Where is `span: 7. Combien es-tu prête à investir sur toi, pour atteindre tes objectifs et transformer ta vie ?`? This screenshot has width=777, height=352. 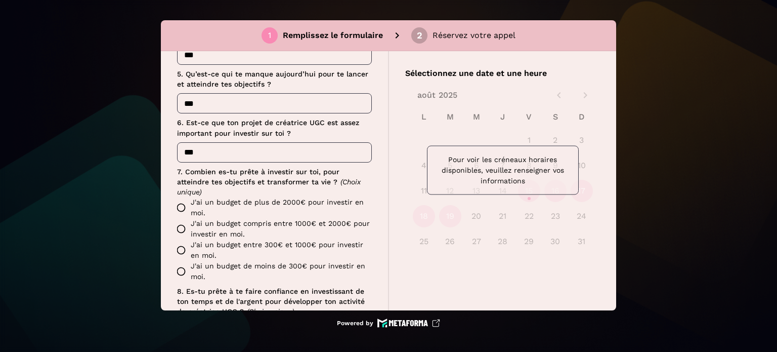 span: 7. Combien es-tu prête à investir sur toi, pour atteindre tes objectifs et transformer ta vie ? is located at coordinates (260, 177).